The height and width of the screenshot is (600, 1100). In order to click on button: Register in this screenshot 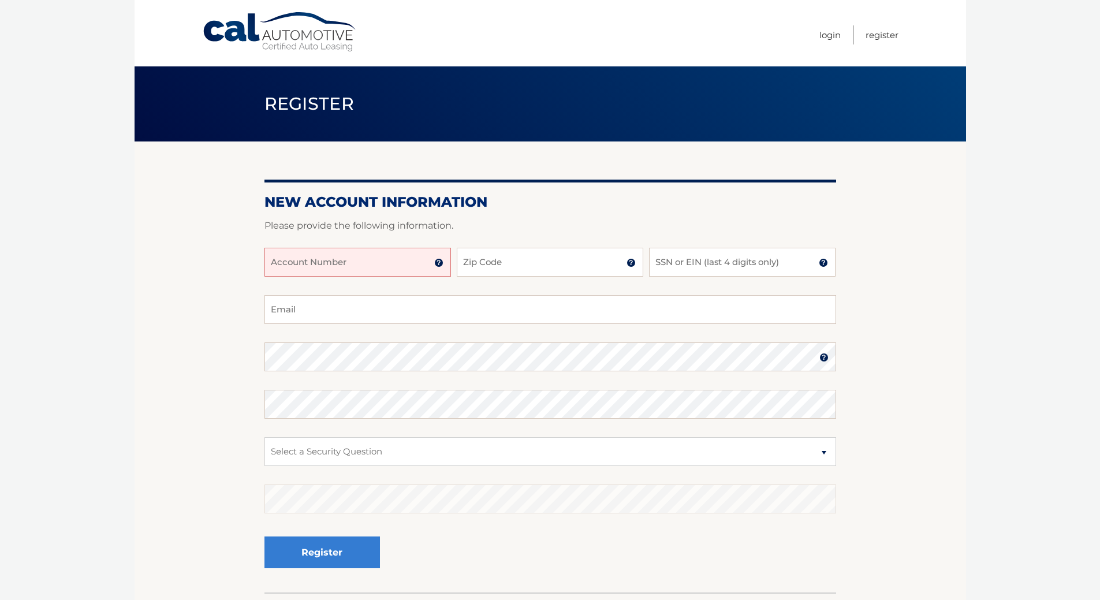, I will do `click(322, 552)`.